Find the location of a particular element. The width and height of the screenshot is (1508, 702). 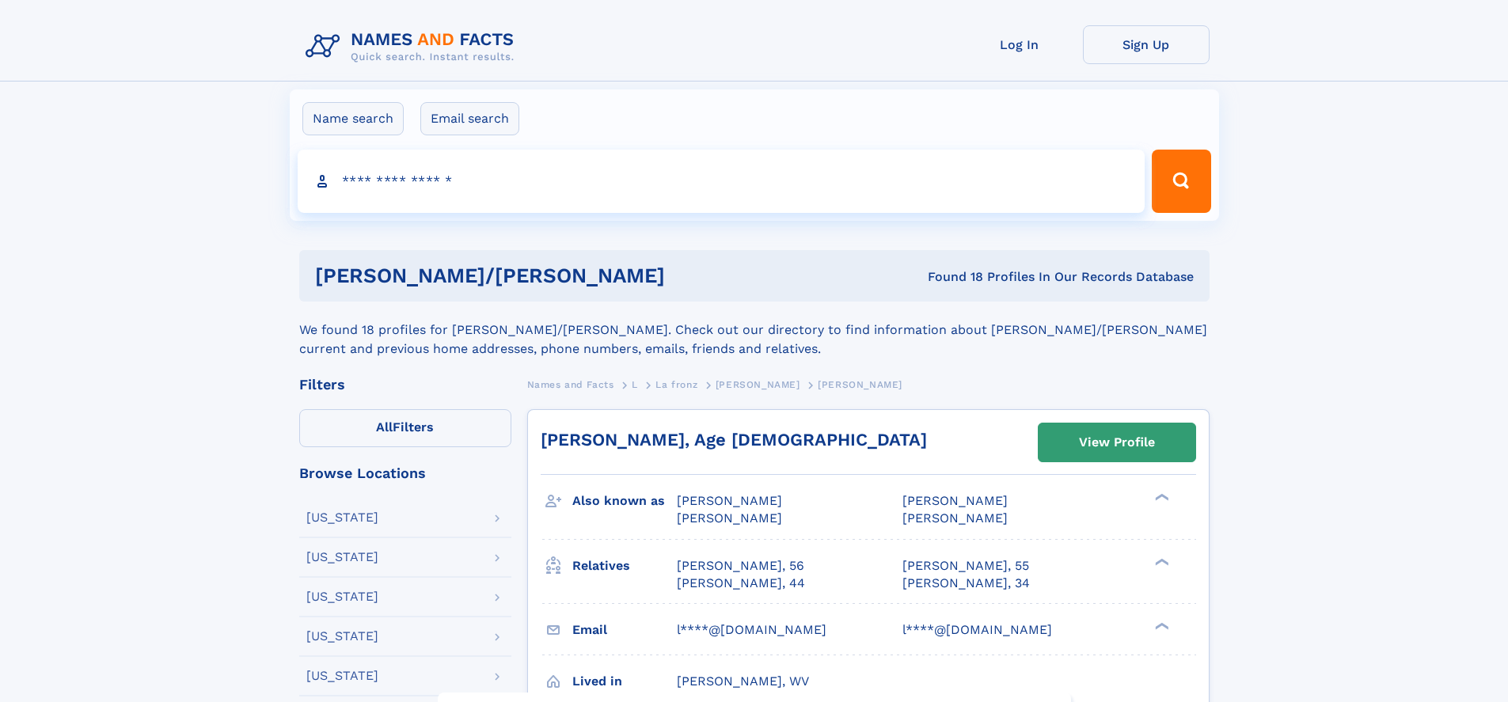

a: Sign Up is located at coordinates (1146, 44).